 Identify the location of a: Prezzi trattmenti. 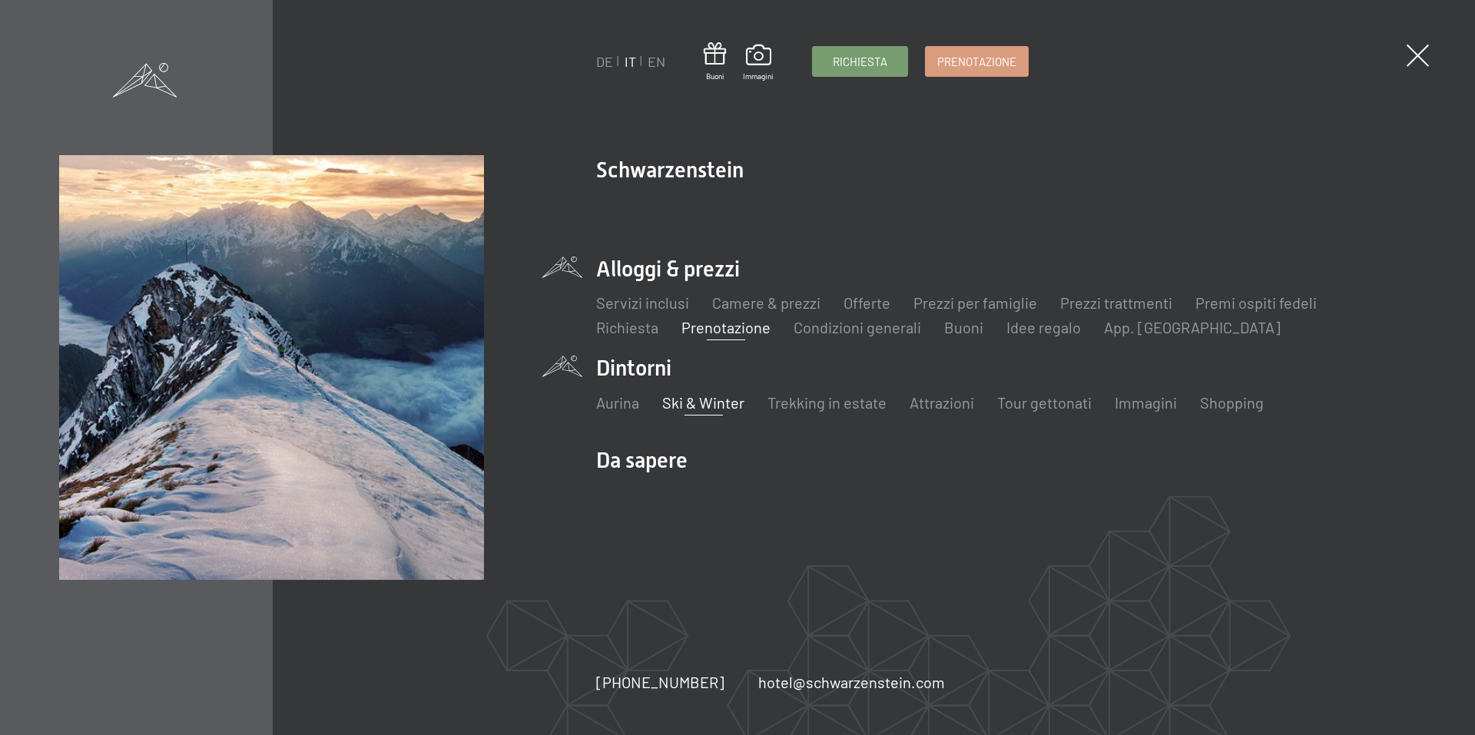
(1116, 303).